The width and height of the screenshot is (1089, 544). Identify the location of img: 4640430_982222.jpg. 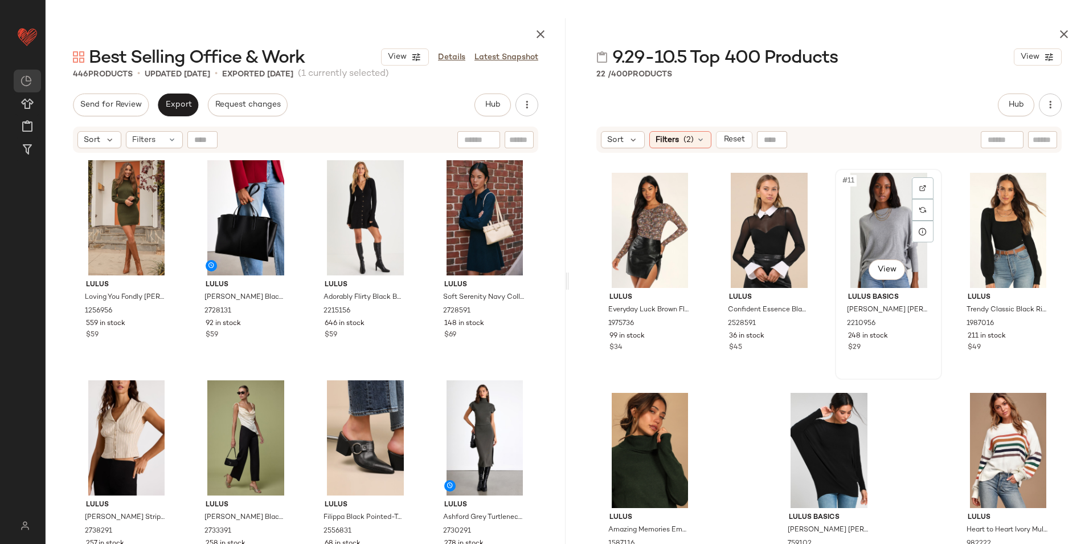
(1008, 450).